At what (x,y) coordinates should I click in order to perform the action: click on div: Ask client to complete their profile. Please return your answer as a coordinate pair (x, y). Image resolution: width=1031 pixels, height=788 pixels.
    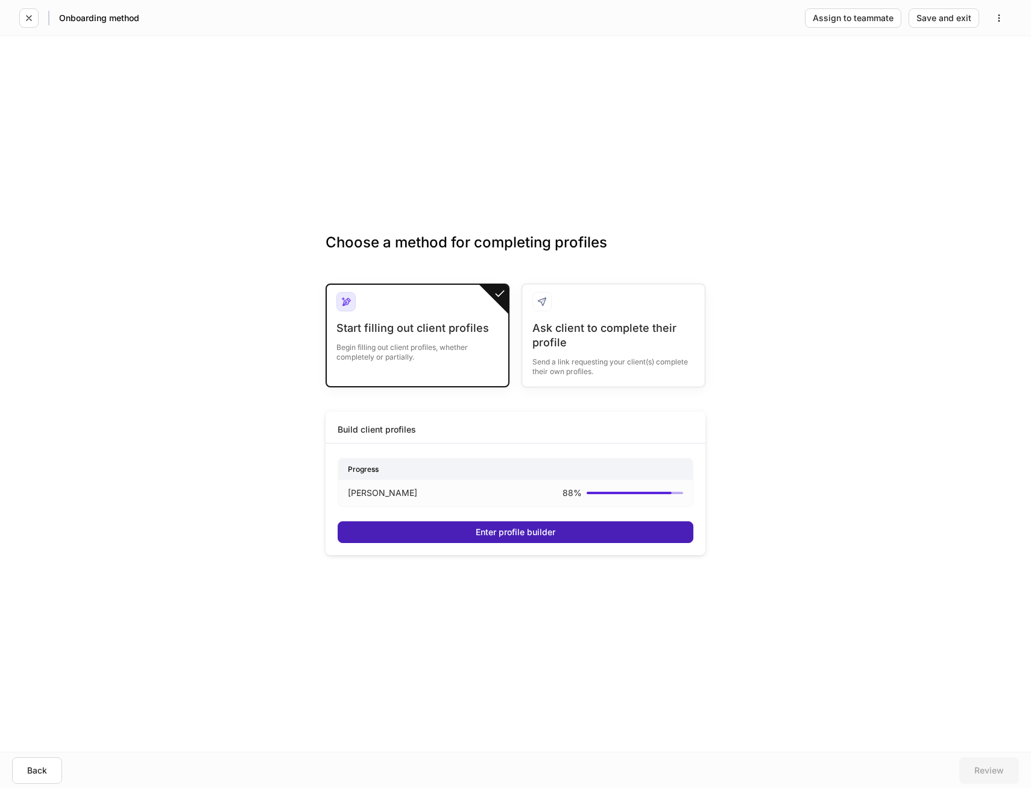
    Looking at the image, I should click on (613, 335).